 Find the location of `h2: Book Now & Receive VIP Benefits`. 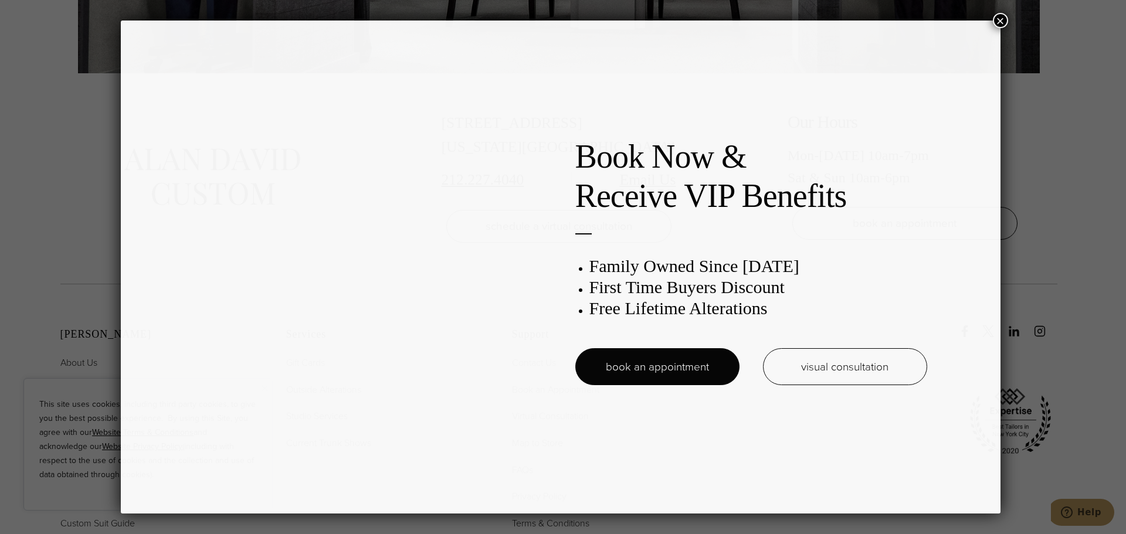

h2: Book Now & Receive VIP Benefits is located at coordinates (751, 176).